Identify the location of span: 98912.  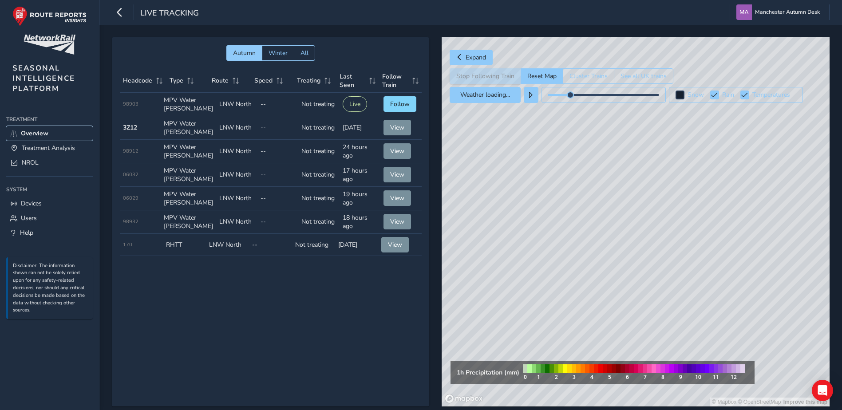
(130, 151).